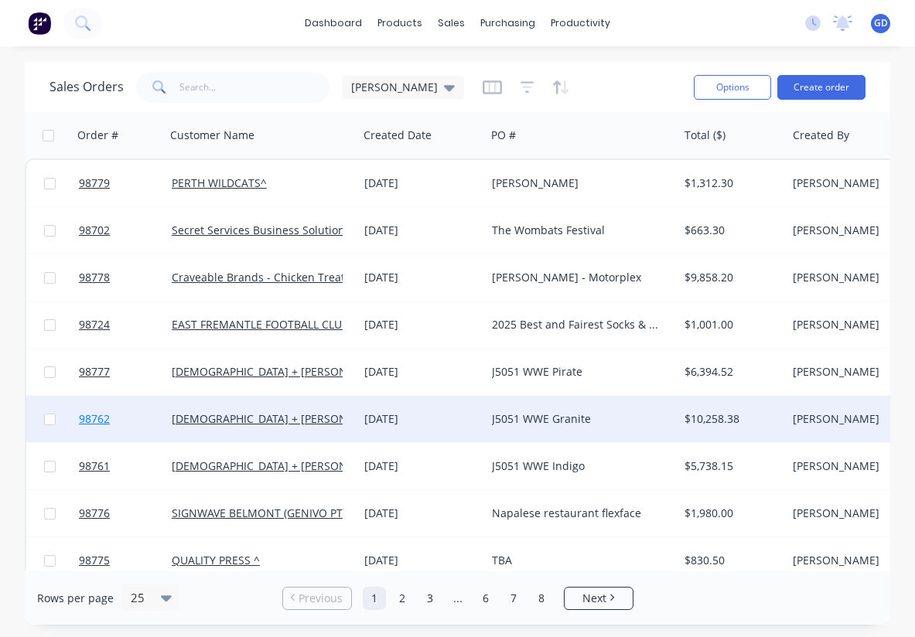  Describe the element at coordinates (729, 372) in the screenshot. I see `div: $6,394.52` at that location.